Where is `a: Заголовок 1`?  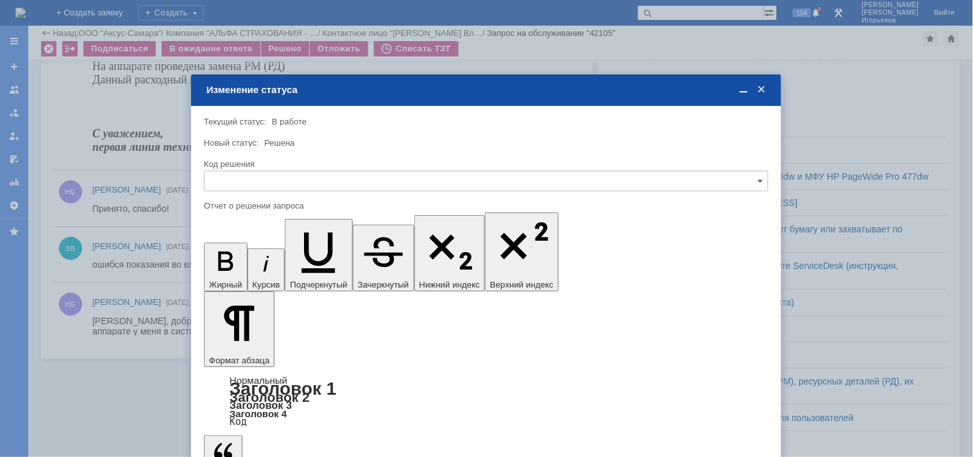
a: Заголовок 1 is located at coordinates (283, 388).